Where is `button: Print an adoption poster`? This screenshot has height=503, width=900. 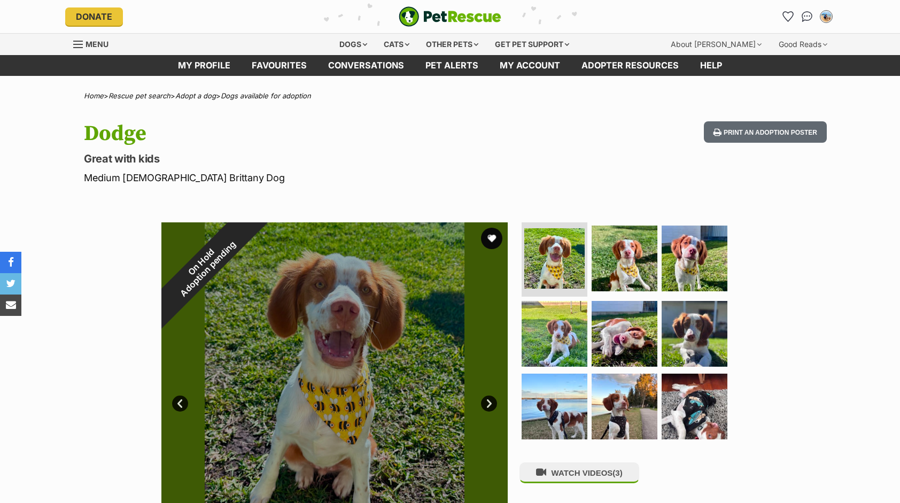 button: Print an adoption poster is located at coordinates (765, 132).